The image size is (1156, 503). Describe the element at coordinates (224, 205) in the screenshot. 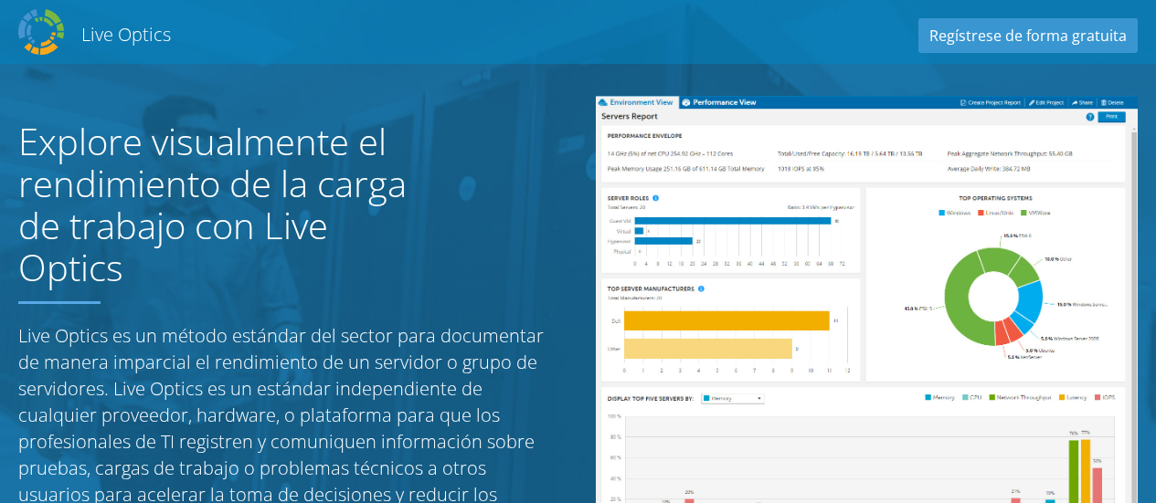

I see `h1: Explore visualmente el rendimiento de la carga de trabajo con Live Optics` at that location.